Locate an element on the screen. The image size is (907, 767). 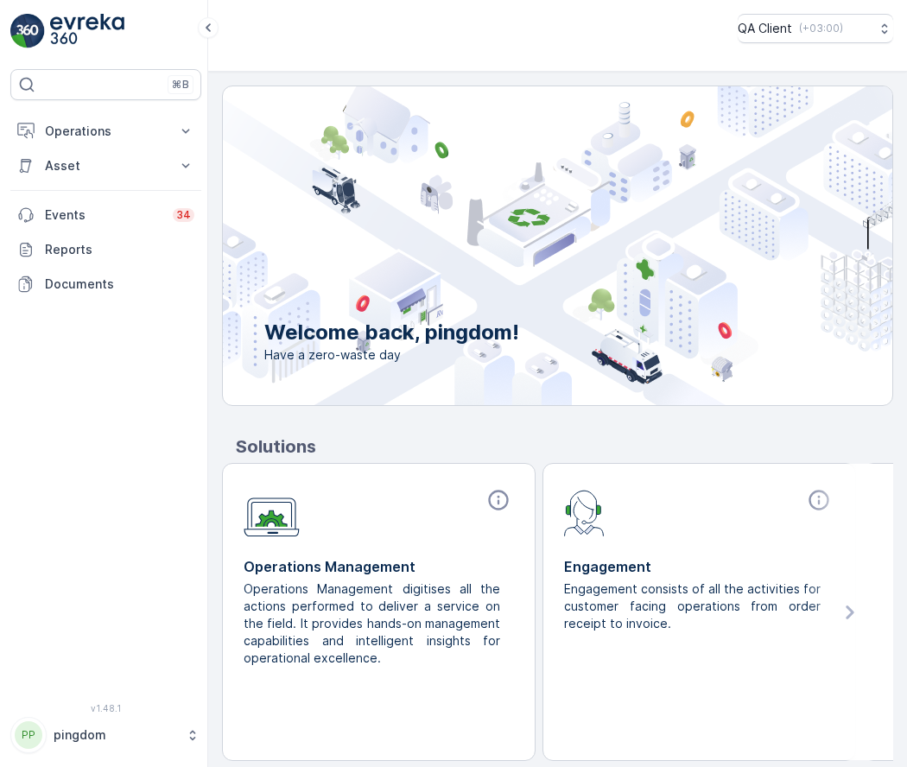
p: Events is located at coordinates (104, 215).